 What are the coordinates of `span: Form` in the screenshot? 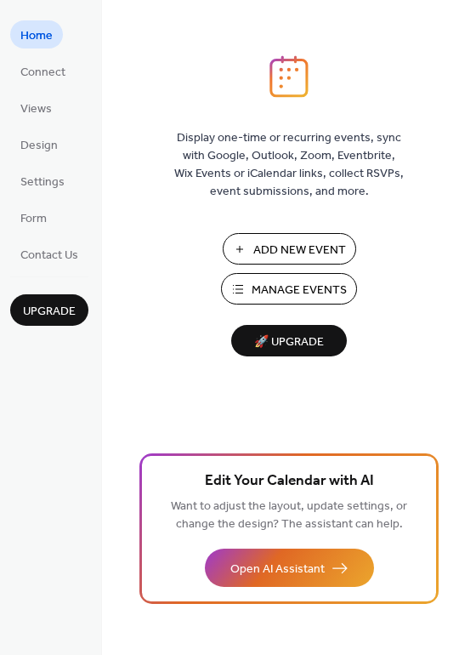 It's located at (33, 219).